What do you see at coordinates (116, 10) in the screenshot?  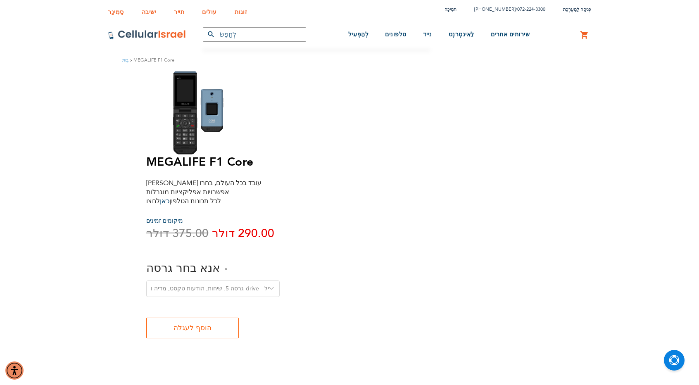 I see `a: סֵמִינָר` at bounding box center [116, 10].